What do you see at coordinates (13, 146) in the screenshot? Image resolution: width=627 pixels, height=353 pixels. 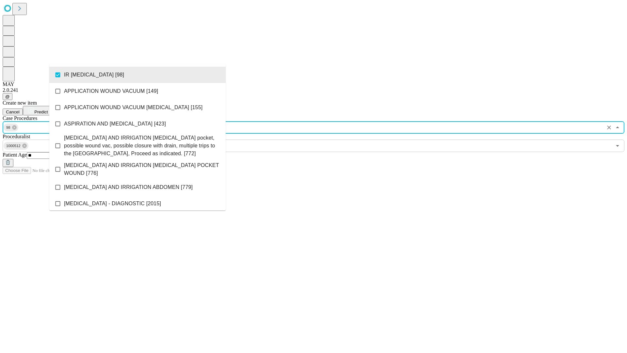 I see `span: 1000512` at bounding box center [13, 146].